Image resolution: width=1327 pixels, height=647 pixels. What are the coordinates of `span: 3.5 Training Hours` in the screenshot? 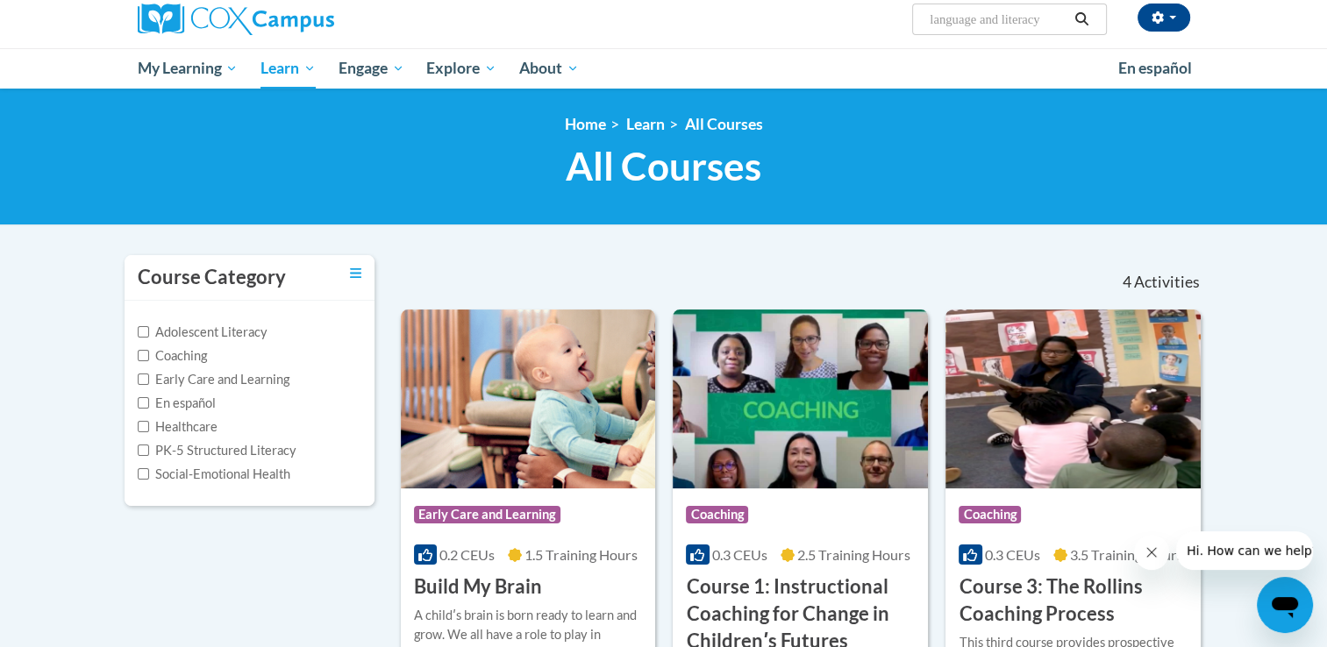 It's located at (1126, 554).